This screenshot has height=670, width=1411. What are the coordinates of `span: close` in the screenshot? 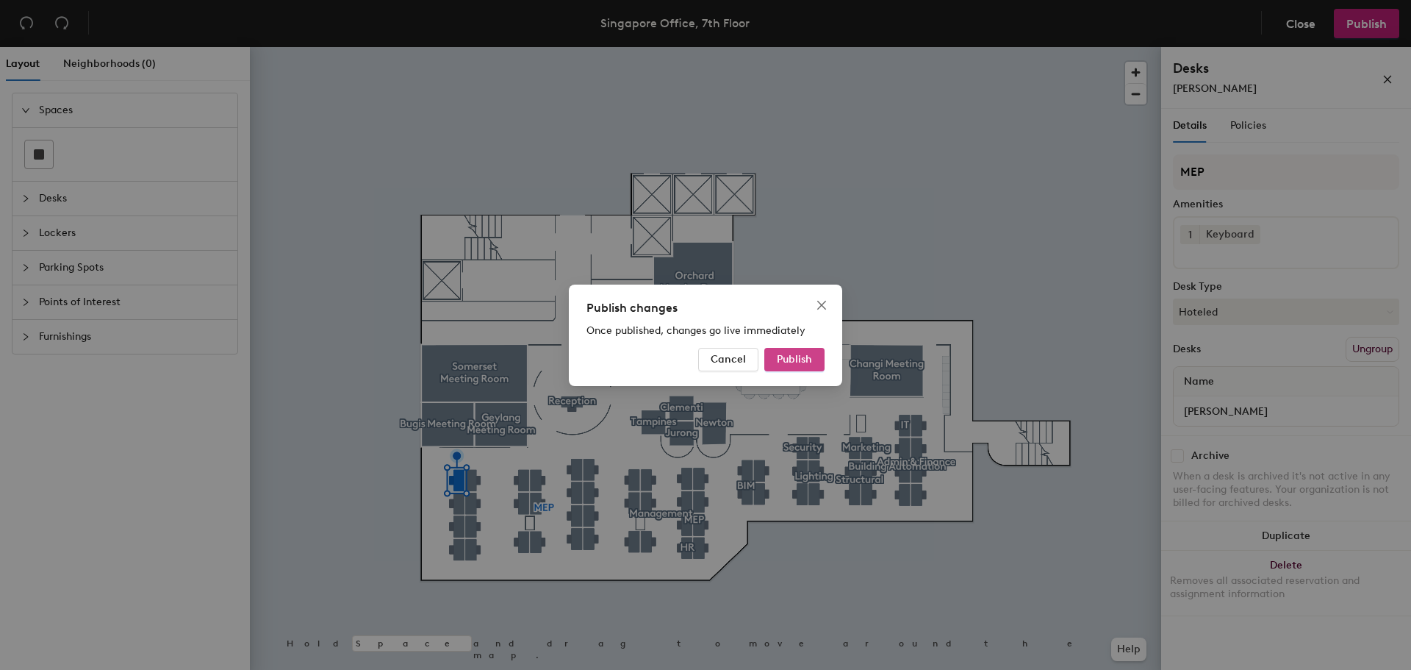 It's located at (822, 305).